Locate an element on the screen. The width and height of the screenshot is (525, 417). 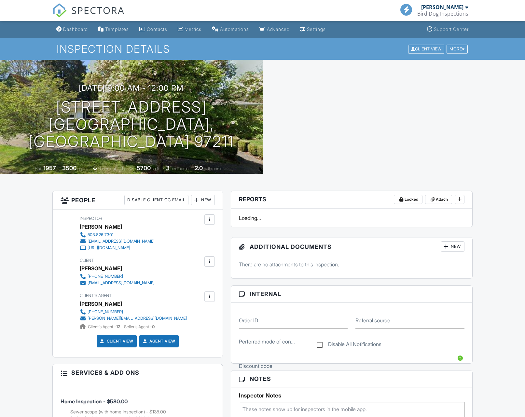
a: Settings is located at coordinates (313, 29).